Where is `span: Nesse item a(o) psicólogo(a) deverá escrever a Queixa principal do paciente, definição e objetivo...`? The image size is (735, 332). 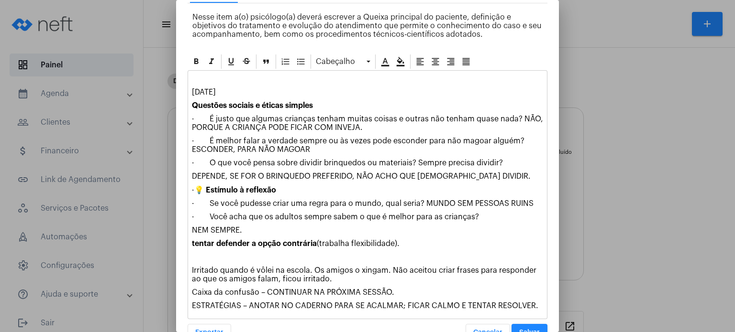
span: Nesse item a(o) psicólogo(a) deverá escrever a Queixa principal do paciente, definição e objetivo... is located at coordinates (367, 26).